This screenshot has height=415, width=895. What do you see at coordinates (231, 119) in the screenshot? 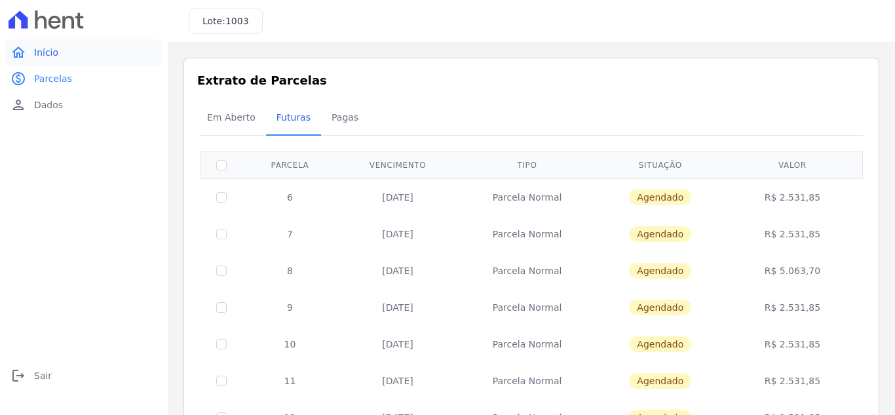
I see `a: Em Aberto` at bounding box center [231, 119].